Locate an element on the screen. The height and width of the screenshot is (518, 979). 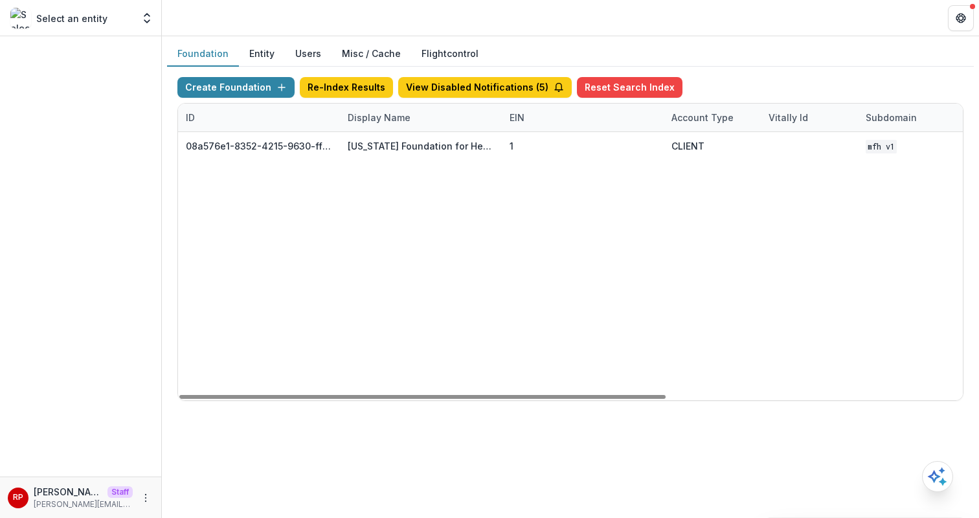
button: Open entity switcher is located at coordinates (147, 18).